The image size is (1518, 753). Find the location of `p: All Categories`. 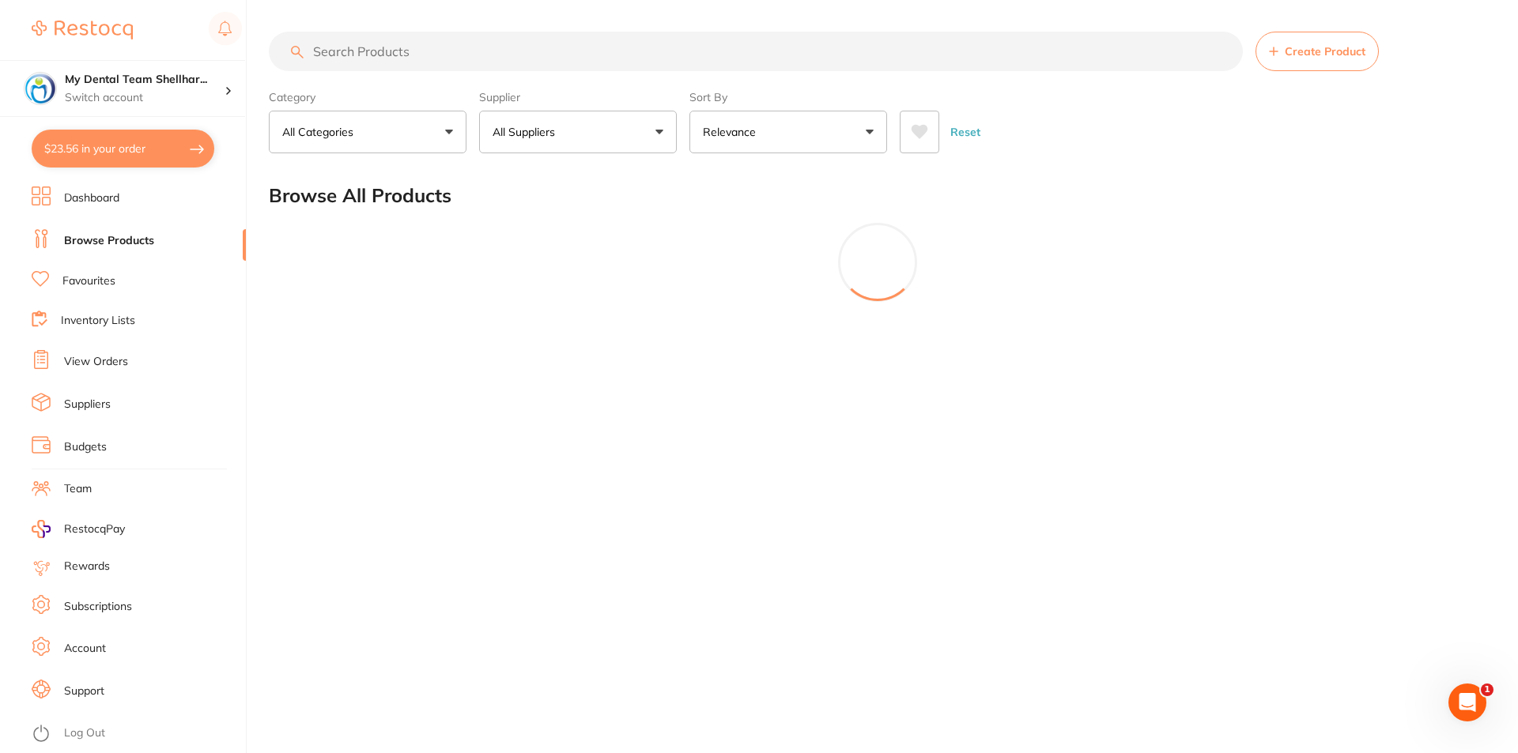

p: All Categories is located at coordinates (321, 132).